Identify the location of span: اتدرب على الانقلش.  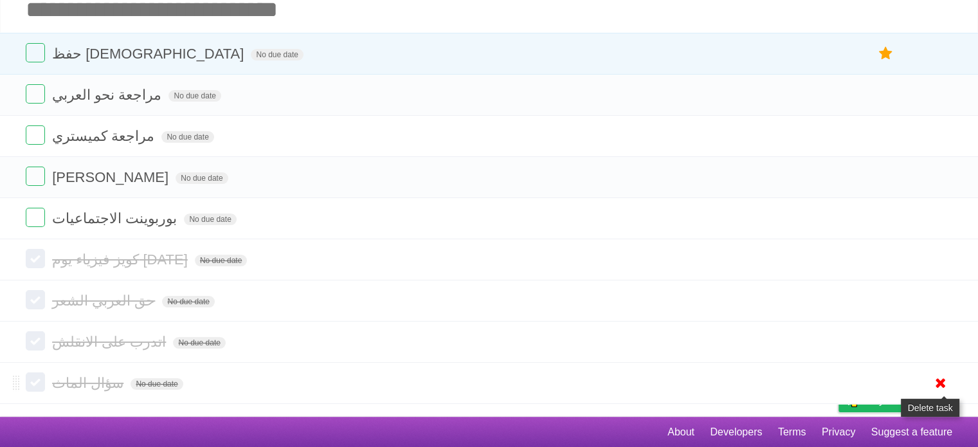
(111, 341).